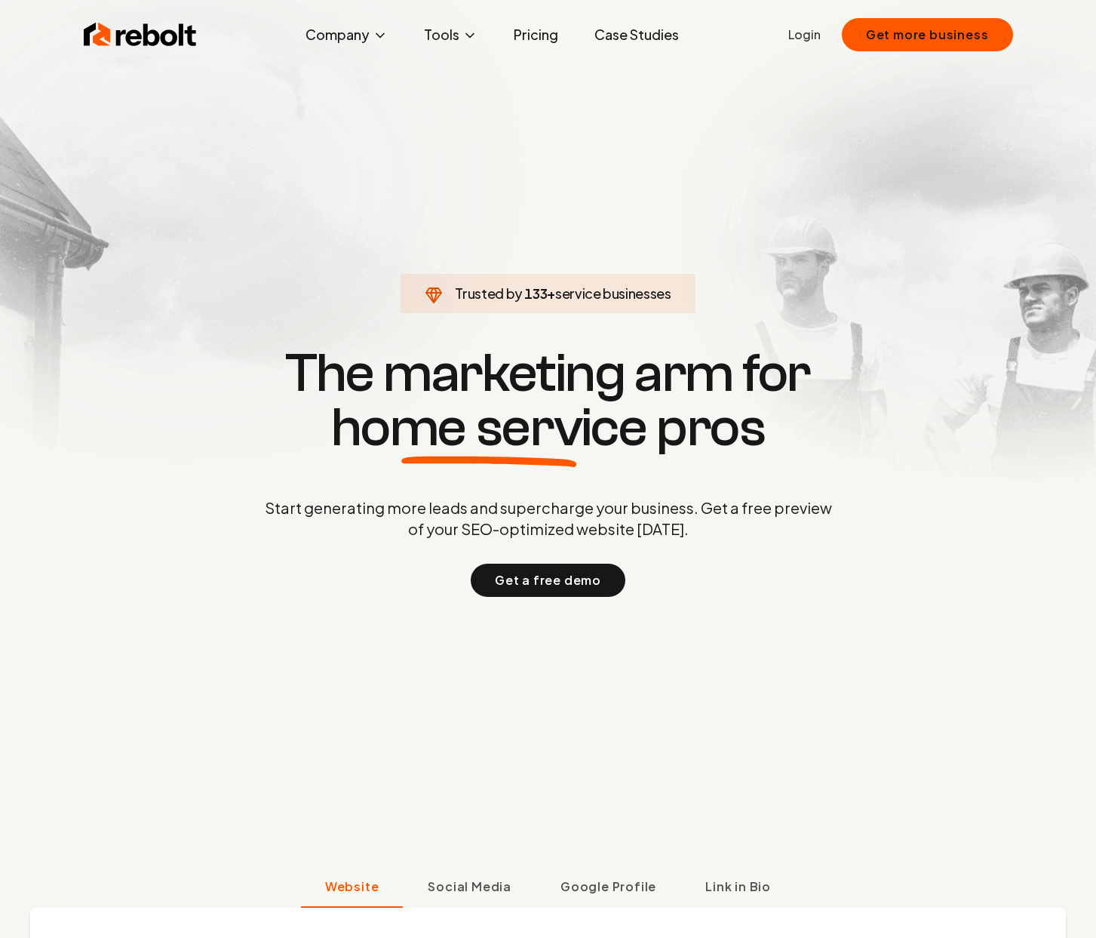  What do you see at coordinates (352, 888) in the screenshot?
I see `button: Website` at bounding box center [352, 888].